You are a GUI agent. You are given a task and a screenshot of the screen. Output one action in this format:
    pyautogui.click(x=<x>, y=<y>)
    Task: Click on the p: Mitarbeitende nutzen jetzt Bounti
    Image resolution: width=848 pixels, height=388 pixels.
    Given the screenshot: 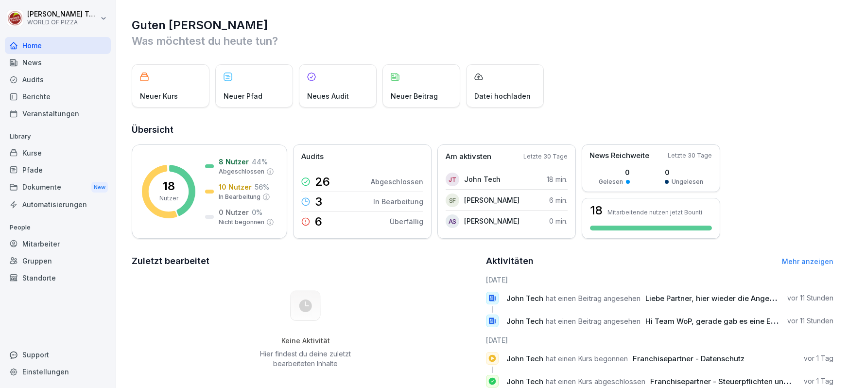 What is the action you would take?
    pyautogui.click(x=655, y=212)
    